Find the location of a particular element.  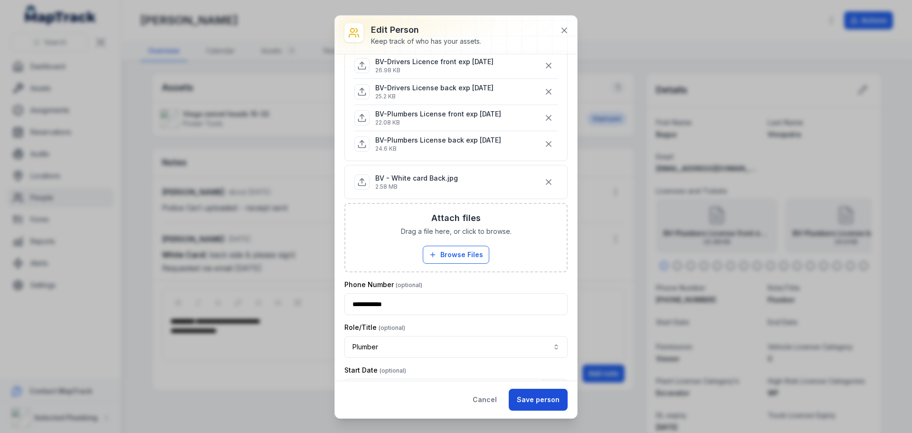

button: Save person is located at coordinates (538, 399).